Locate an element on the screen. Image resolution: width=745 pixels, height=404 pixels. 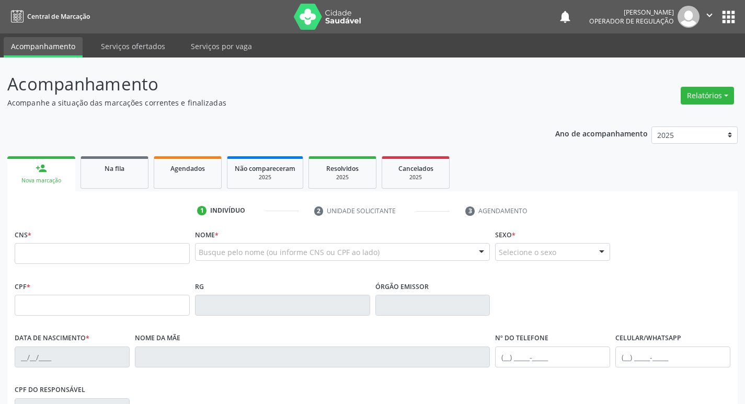
label: Data de nascimento is located at coordinates (52, 338).